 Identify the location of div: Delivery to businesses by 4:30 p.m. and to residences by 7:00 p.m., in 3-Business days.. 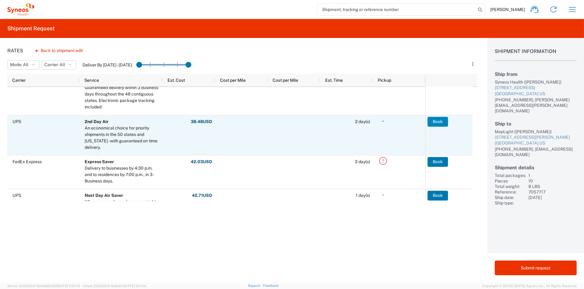
(122, 174).